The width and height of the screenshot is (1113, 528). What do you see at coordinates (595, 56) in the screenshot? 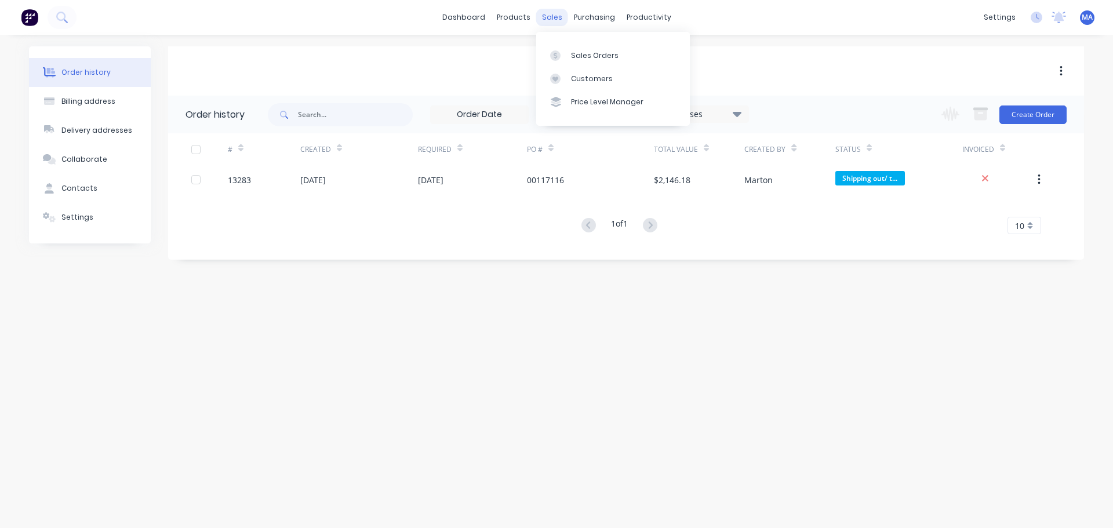
I see `div: Sales Orders` at bounding box center [595, 56].